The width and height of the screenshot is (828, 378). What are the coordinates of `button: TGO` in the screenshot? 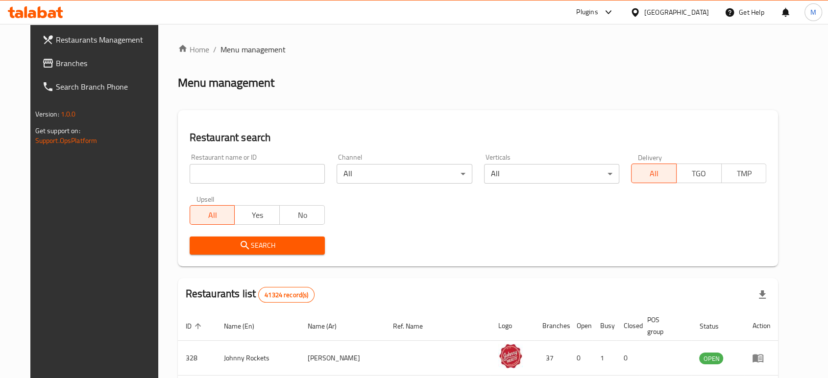 It's located at (699, 173).